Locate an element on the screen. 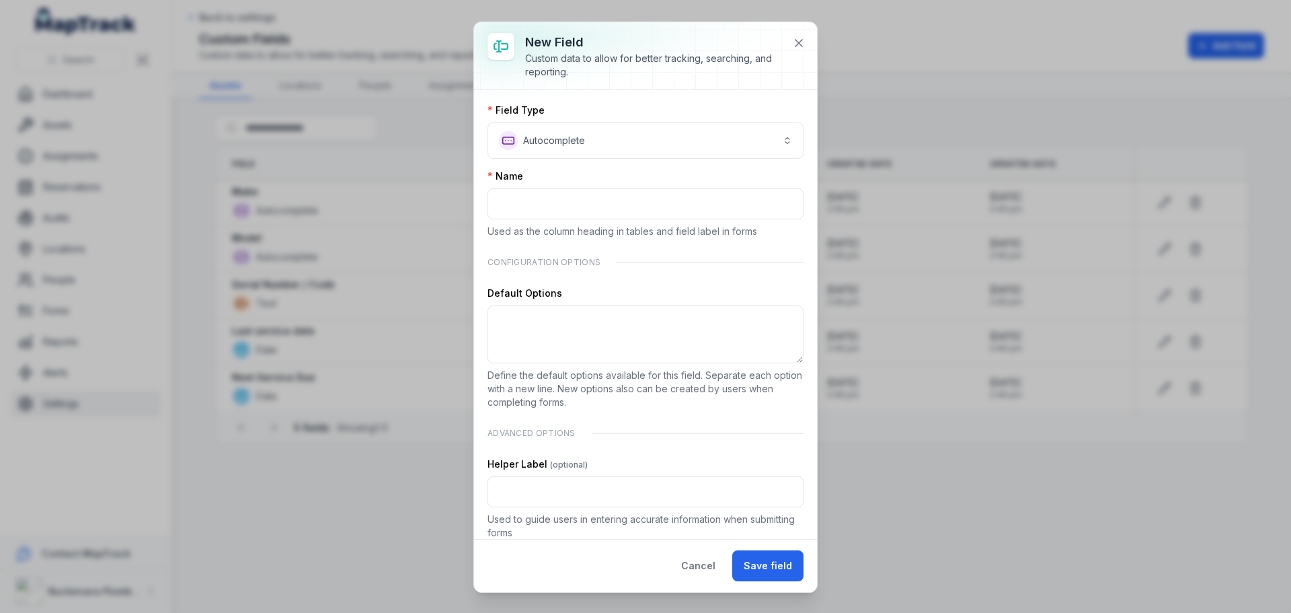 This screenshot has height=613, width=1291. div: Custom data to allow for better tracking, searching, and reporting. is located at coordinates (654, 65).